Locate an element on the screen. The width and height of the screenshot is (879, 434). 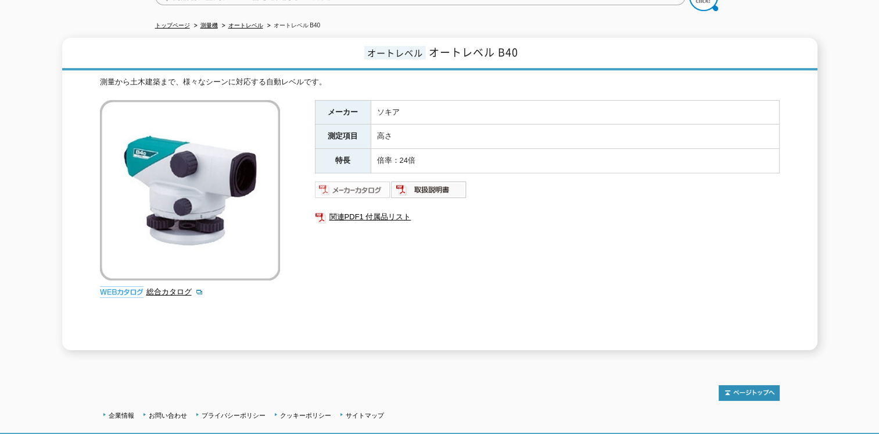
a: プライバシーポリシー is located at coordinates (234, 415).